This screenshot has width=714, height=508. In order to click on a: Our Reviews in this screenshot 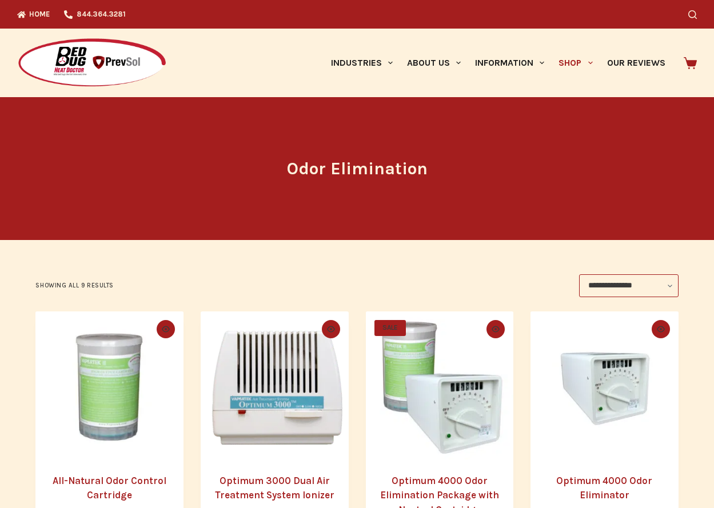, I will do `click(636, 63)`.